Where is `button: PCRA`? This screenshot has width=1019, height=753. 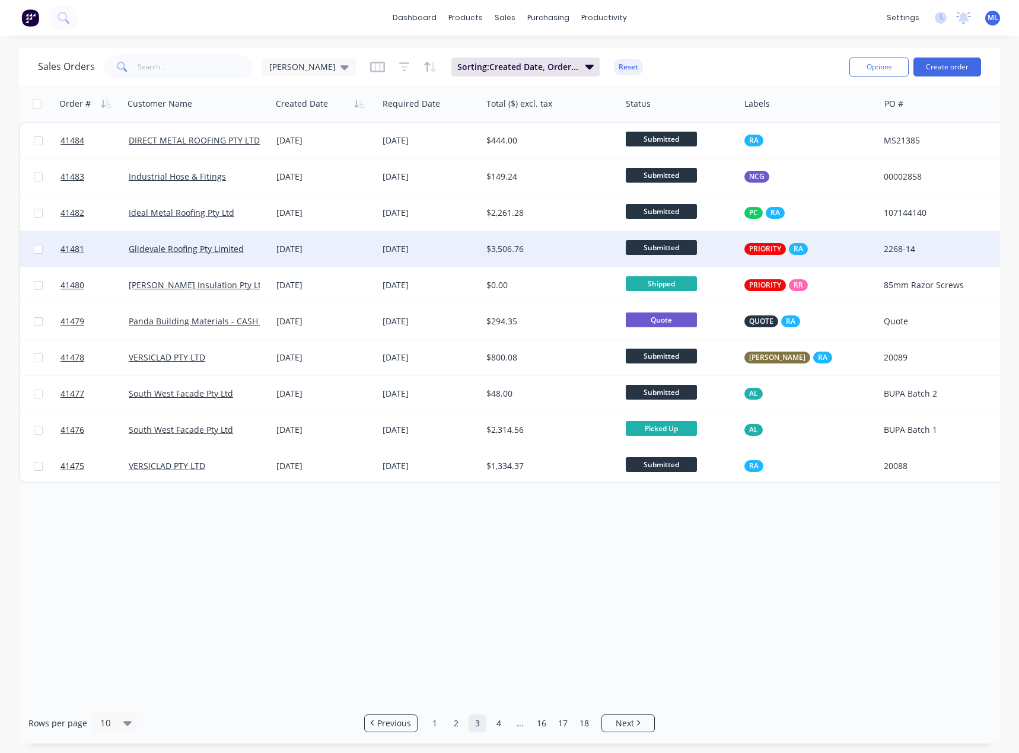
button: PCRA is located at coordinates (764, 213).